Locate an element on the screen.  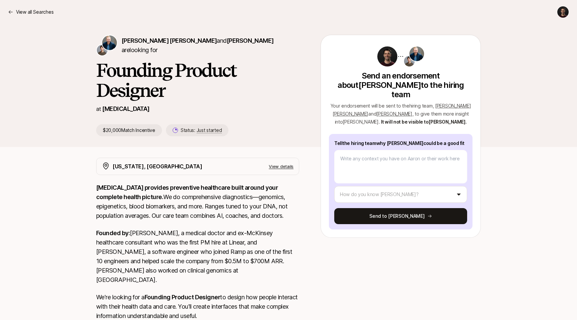
p: at is located at coordinates (99, 109).